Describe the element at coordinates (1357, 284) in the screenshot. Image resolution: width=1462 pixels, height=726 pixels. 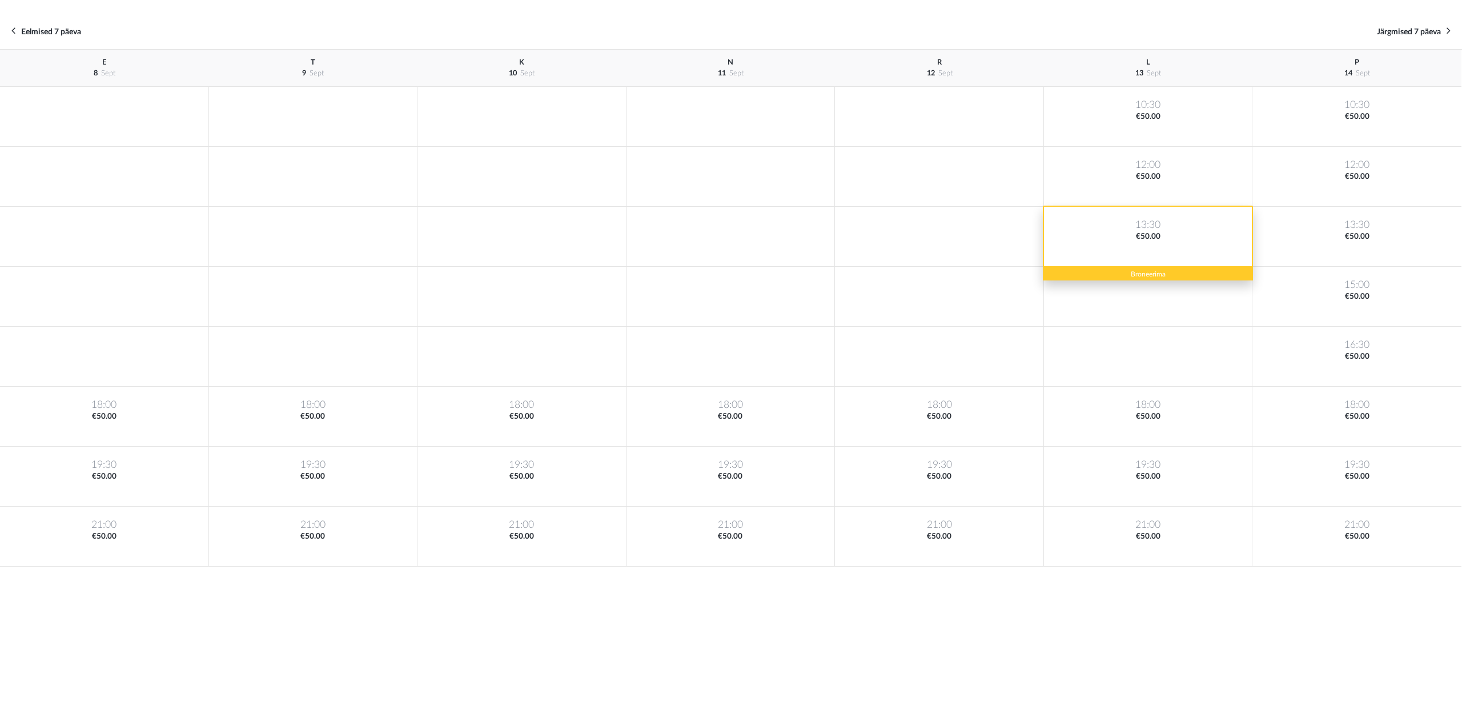
I see `span: 15:00` at that location.